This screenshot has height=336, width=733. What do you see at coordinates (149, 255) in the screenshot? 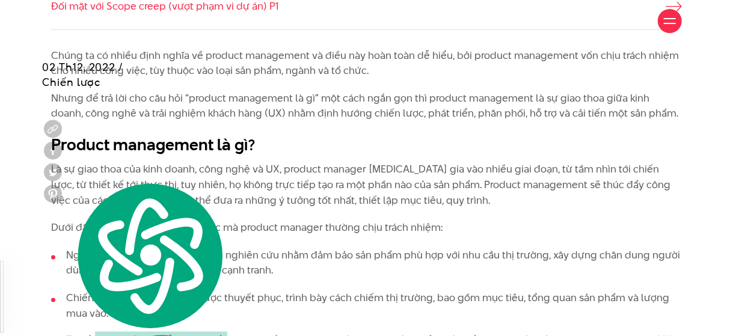
I see `img: logo.svg` at bounding box center [149, 255].